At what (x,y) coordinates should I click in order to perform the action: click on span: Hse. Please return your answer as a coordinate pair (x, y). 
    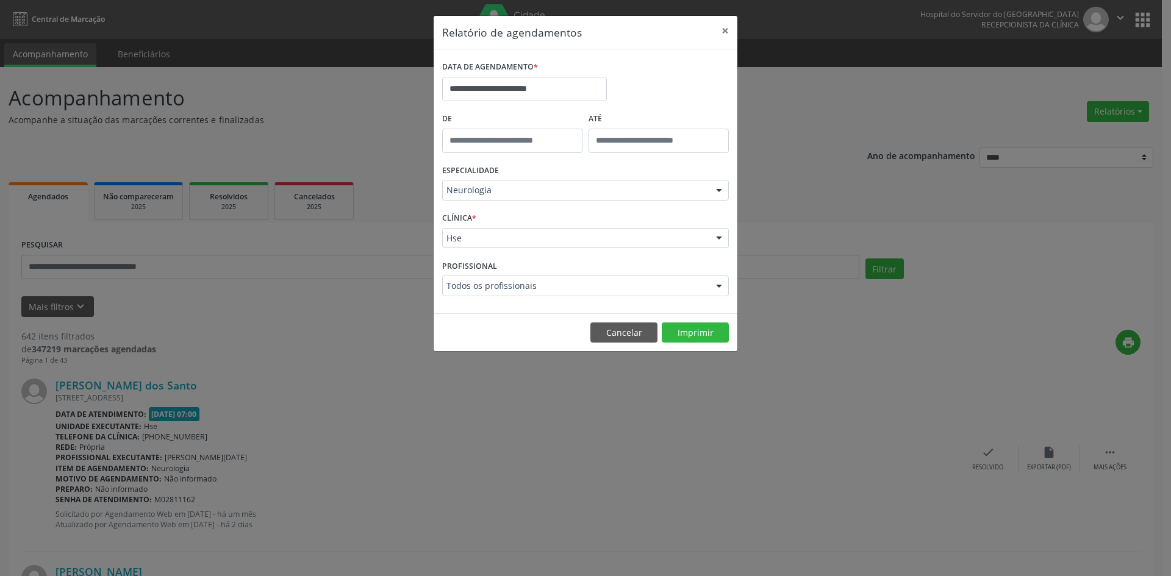
    Looking at the image, I should click on (575, 238).